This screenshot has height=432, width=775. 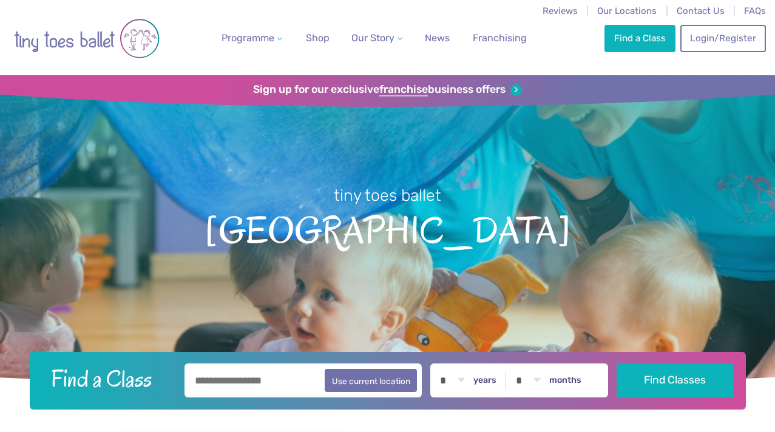 I want to click on span: Reviews, so click(x=560, y=11).